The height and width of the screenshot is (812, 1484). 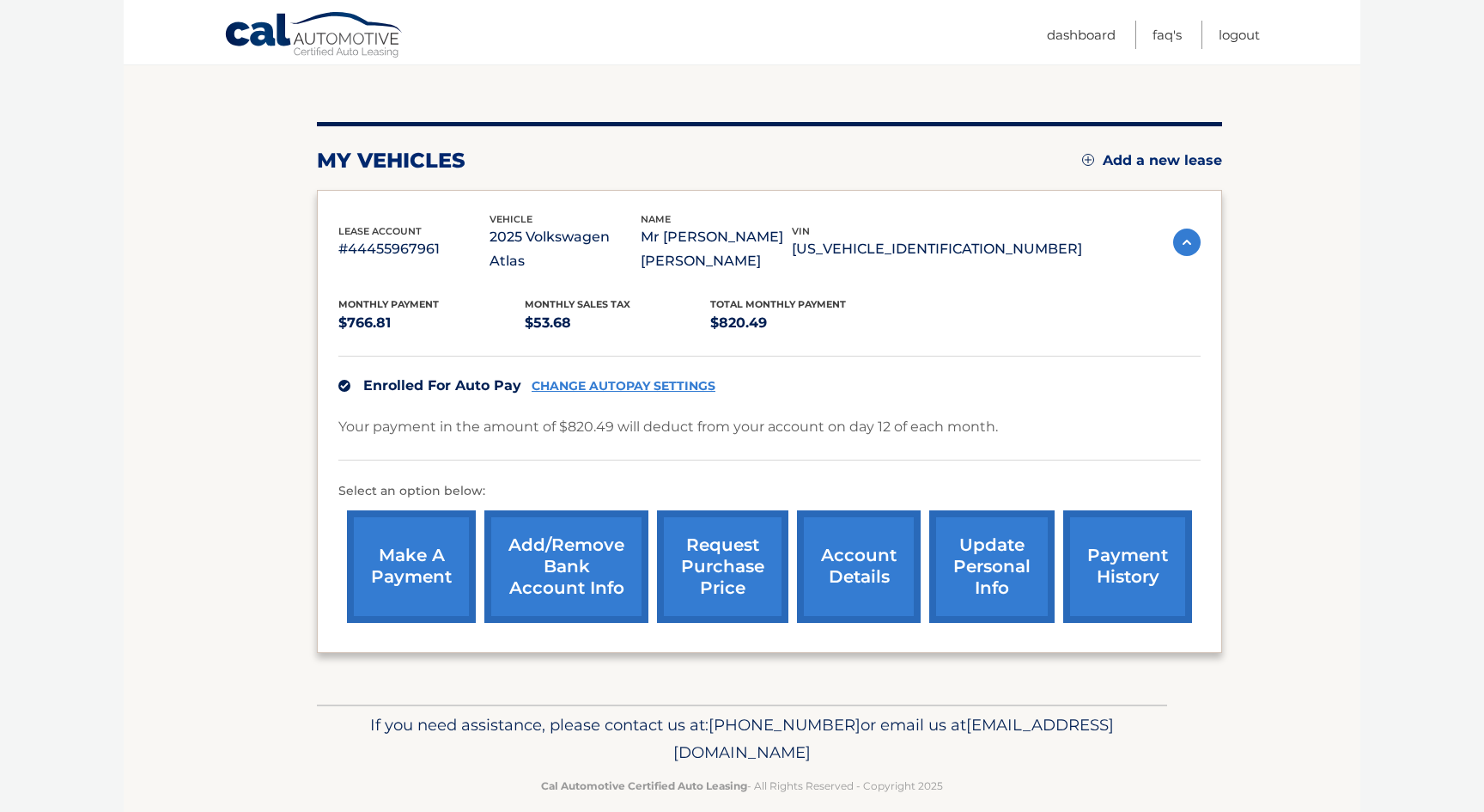 What do you see at coordinates (803, 323) in the screenshot?
I see `p: $820.49` at bounding box center [803, 323].